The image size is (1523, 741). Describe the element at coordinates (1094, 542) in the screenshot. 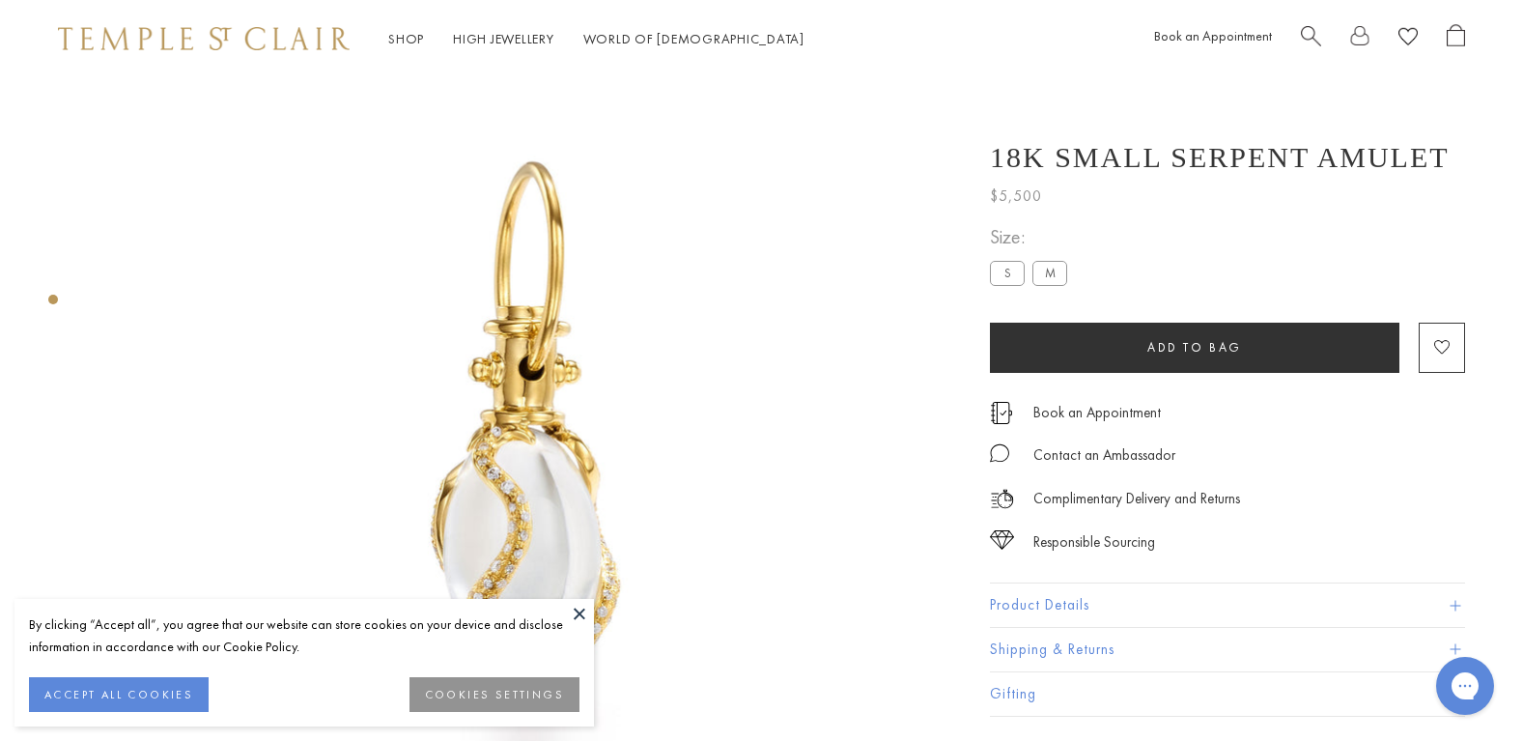

I see `div: Responsible Sourcing` at that location.